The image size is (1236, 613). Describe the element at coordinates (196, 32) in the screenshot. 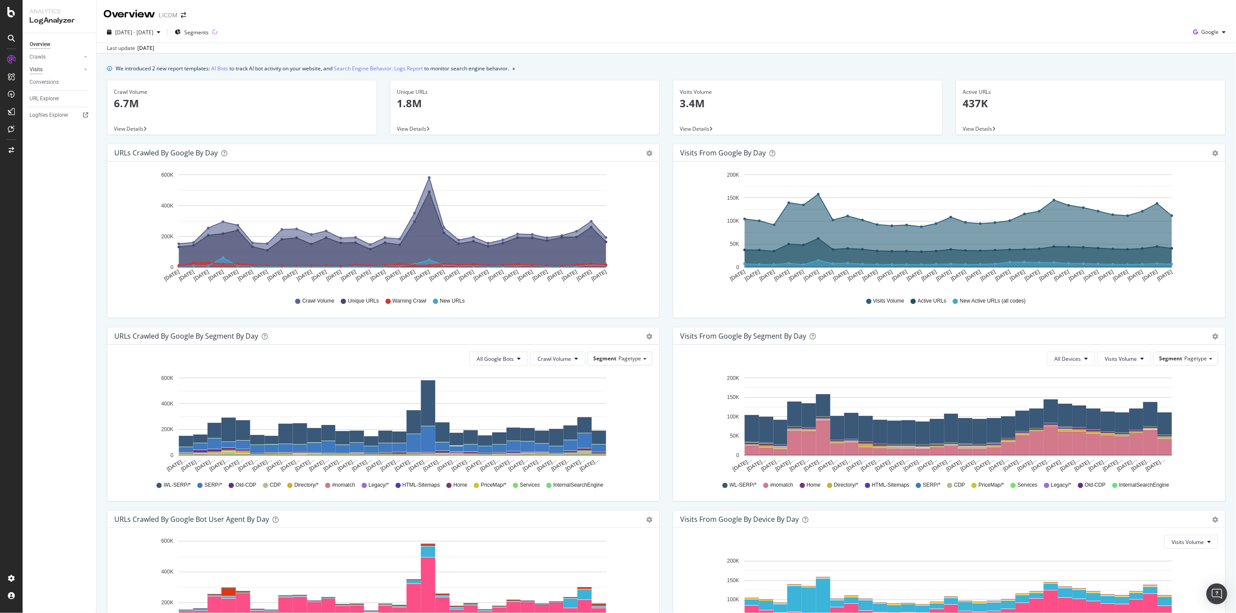

I see `span: Segments` at that location.